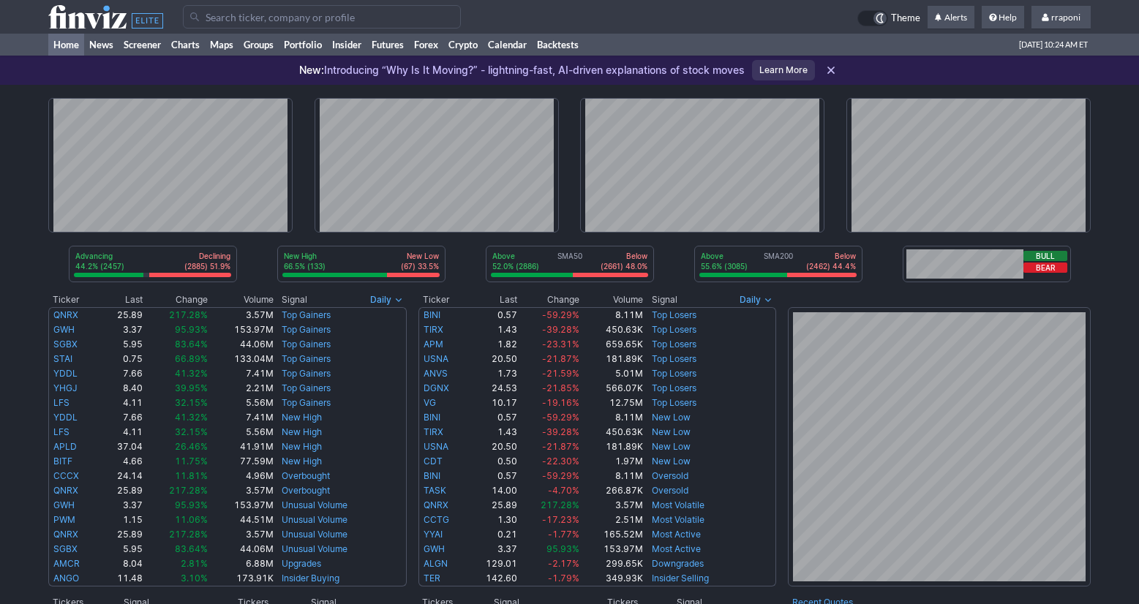  What do you see at coordinates (303, 45) in the screenshot?
I see `a: Portfolio` at bounding box center [303, 45].